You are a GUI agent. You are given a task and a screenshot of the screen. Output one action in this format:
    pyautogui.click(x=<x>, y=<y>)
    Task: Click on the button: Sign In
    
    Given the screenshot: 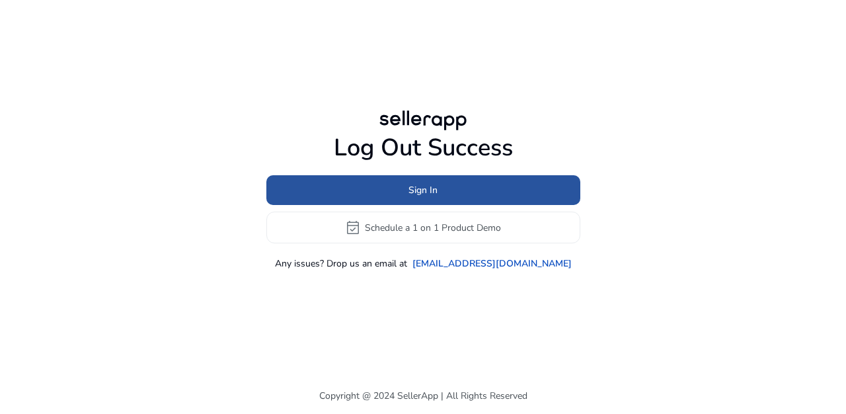 What is the action you would take?
    pyautogui.click(x=423, y=190)
    